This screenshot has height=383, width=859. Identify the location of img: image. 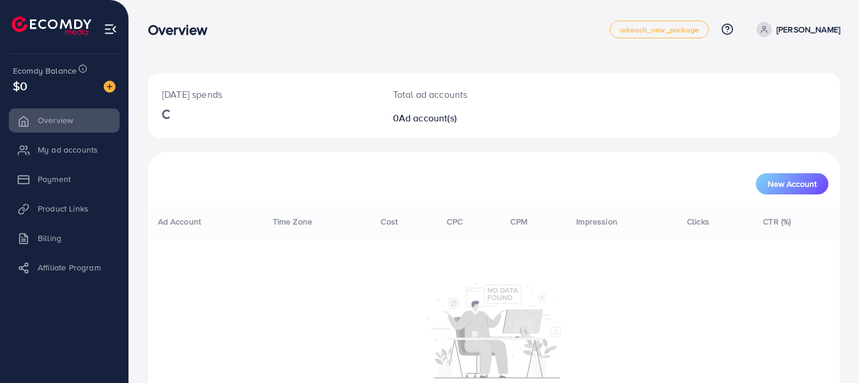
(110, 87).